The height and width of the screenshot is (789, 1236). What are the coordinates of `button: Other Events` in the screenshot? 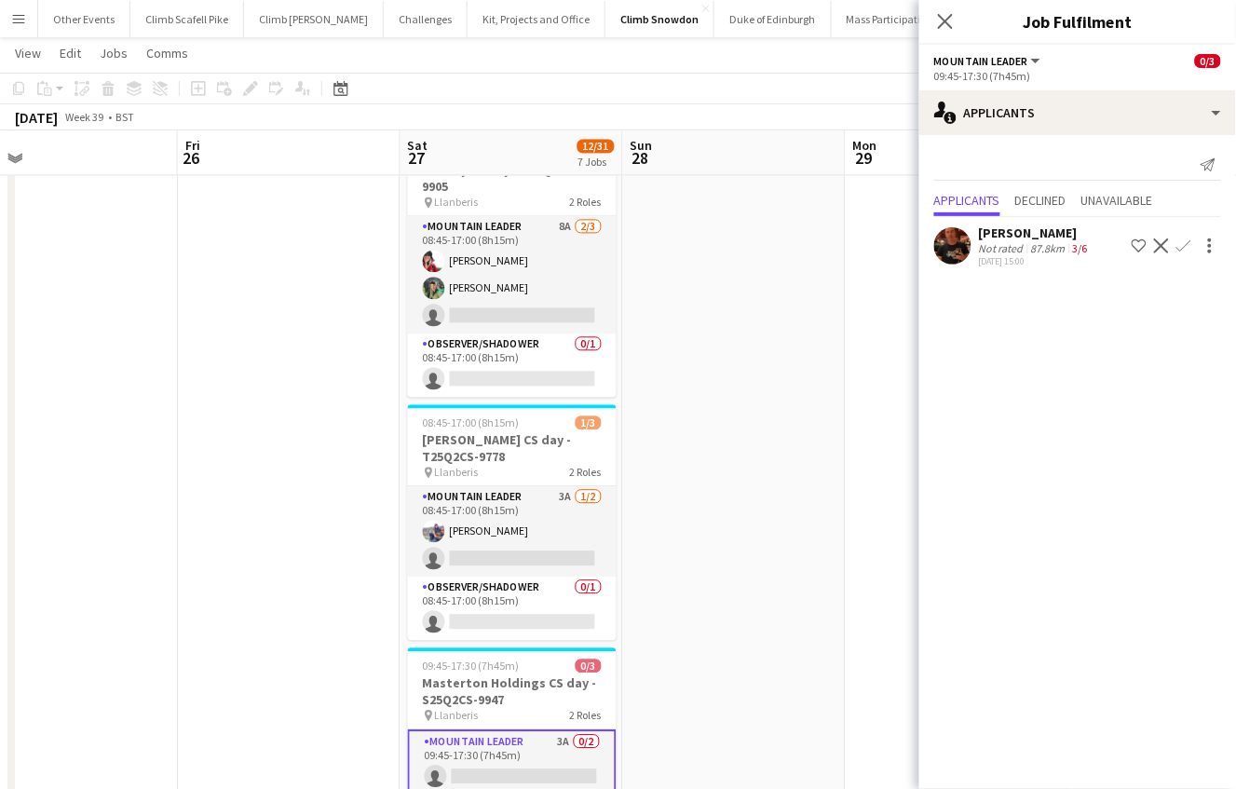 It's located at (84, 19).